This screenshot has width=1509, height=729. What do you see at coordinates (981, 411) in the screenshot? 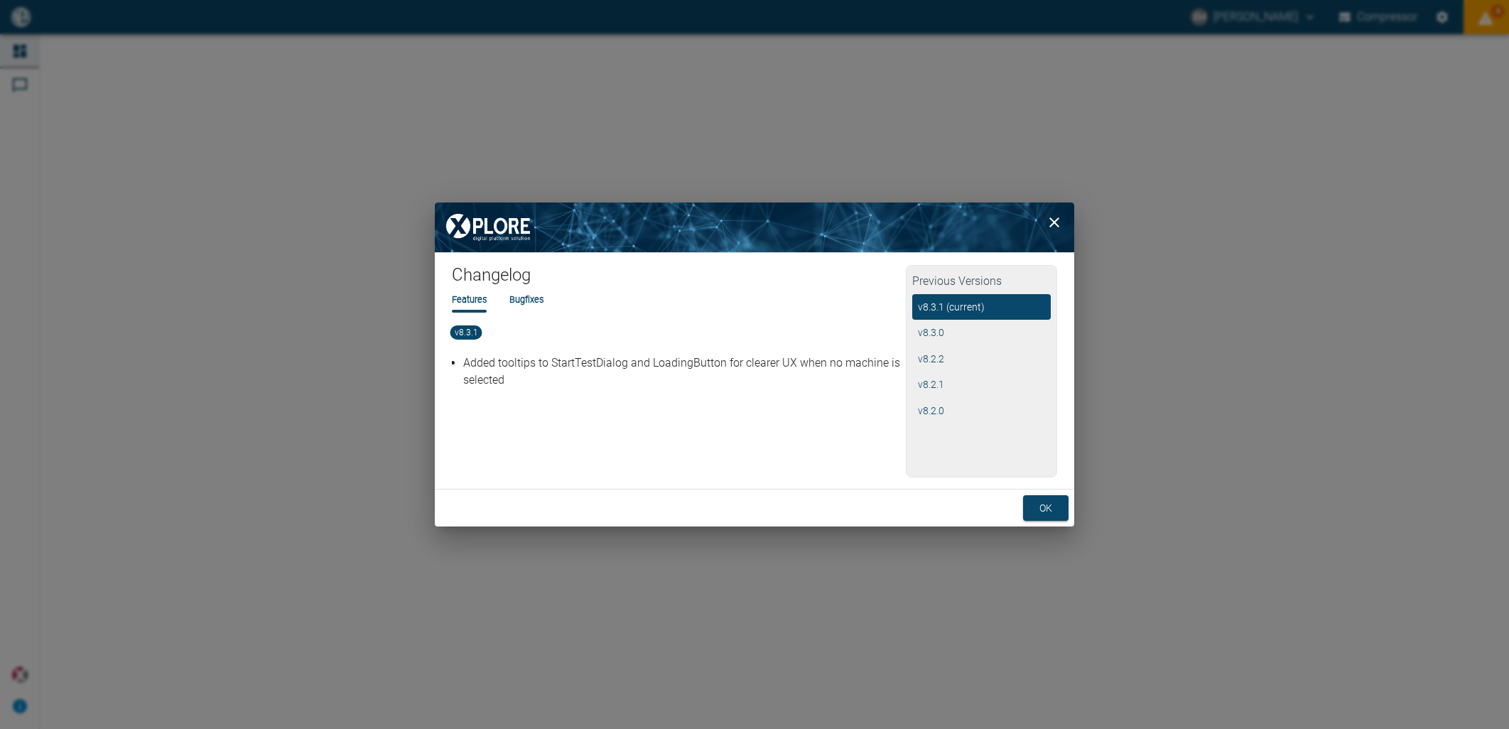
I see `button: v8.2.0` at bounding box center [981, 411].